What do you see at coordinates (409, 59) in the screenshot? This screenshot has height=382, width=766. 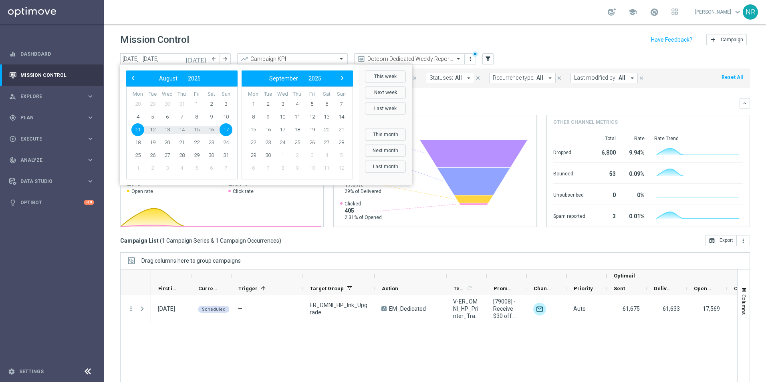 I see `ng-select: Dotcom Dedicated Weekly Reporting` at bounding box center [409, 59].